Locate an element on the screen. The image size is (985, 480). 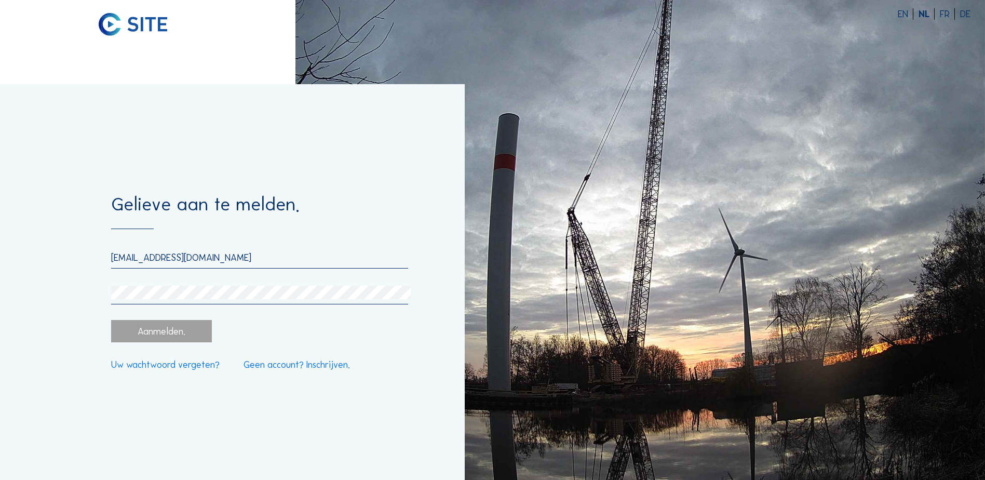
div: DE is located at coordinates (965, 14).